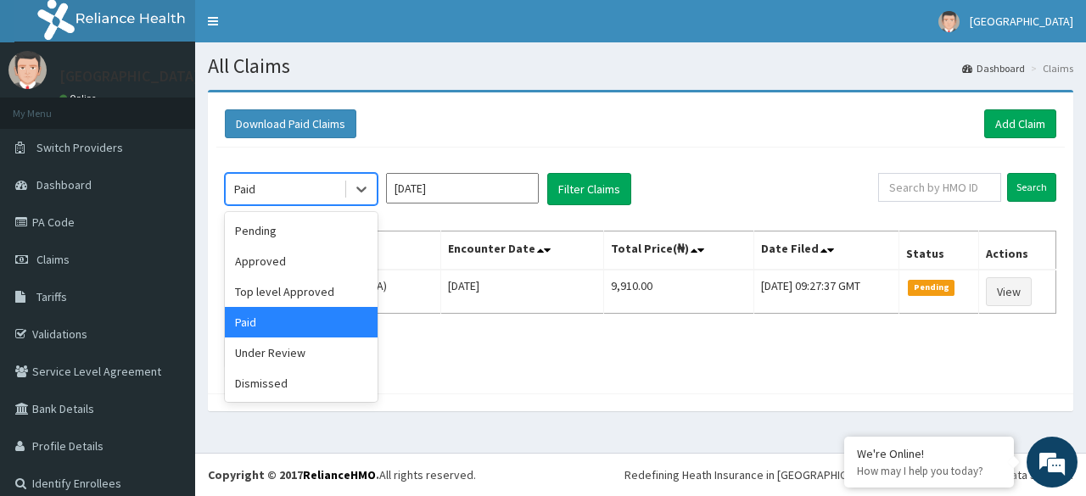  I want to click on th: Actions, so click(1017, 251).